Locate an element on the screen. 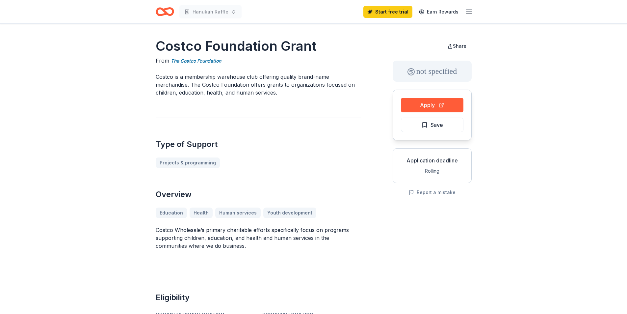  button: Share is located at coordinates (457, 46).